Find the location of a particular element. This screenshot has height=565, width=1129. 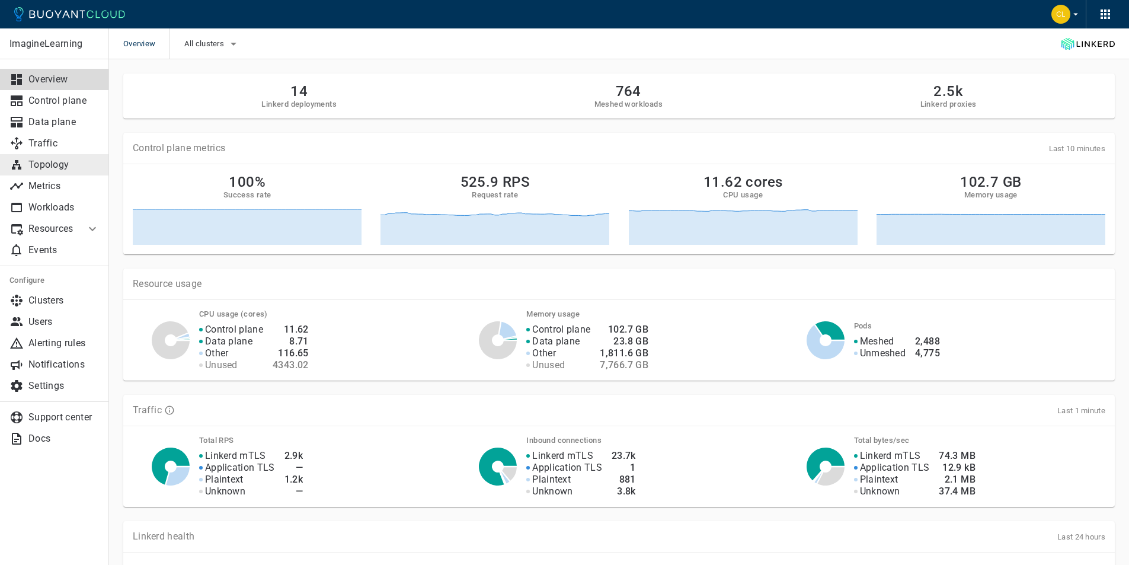

h5: Request rate is located at coordinates (495, 195).